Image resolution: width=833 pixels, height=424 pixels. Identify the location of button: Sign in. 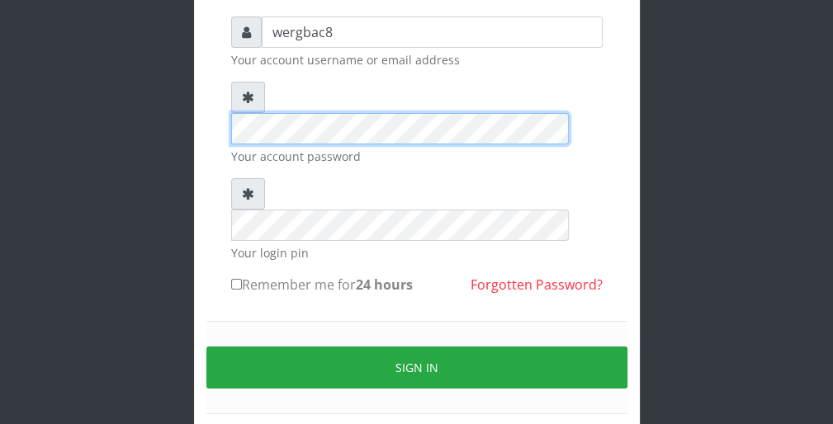
(417, 367).